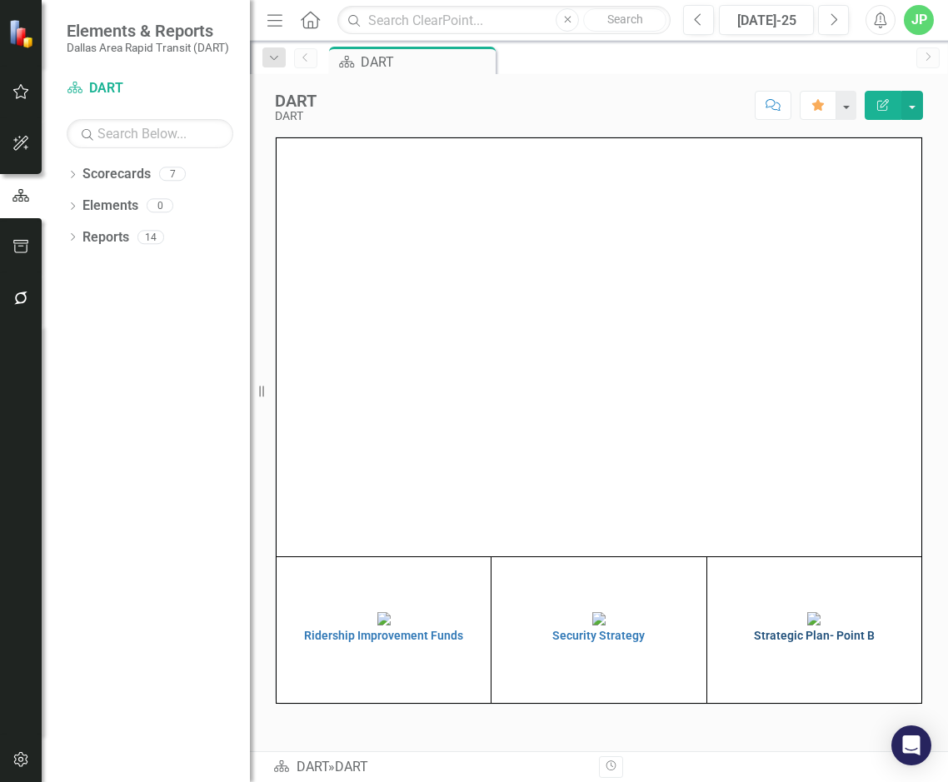 This screenshot has height=782, width=948. I want to click on div: JP, so click(919, 20).